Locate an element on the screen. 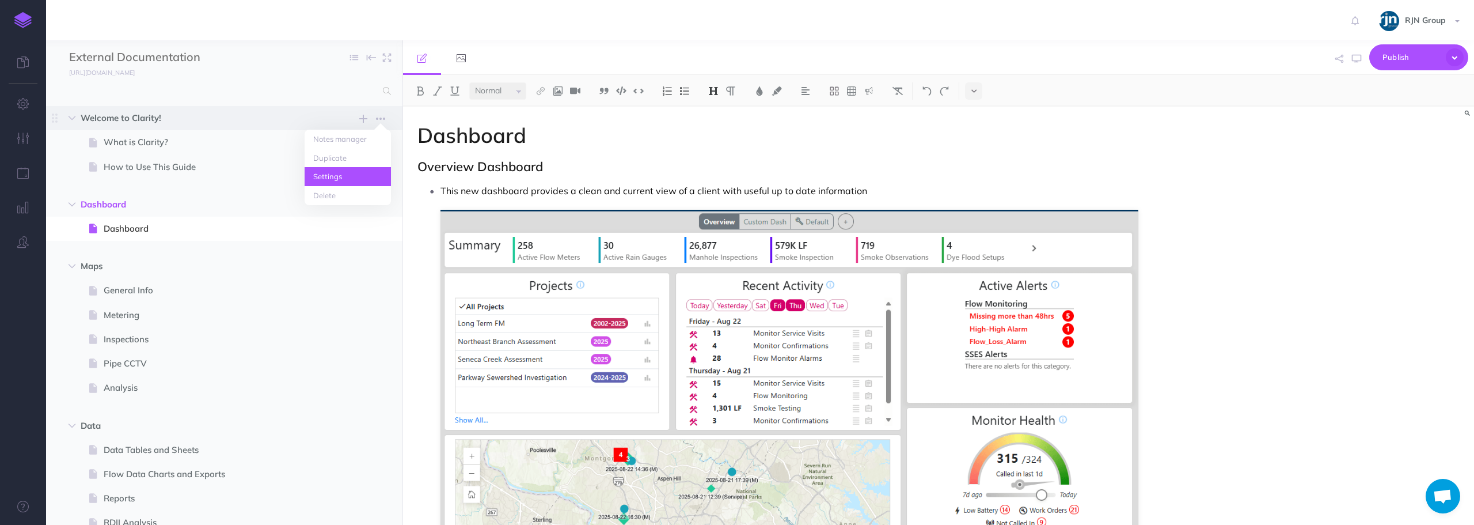 This screenshot has height=525, width=1474. img: Paragraph button is located at coordinates (731, 91).